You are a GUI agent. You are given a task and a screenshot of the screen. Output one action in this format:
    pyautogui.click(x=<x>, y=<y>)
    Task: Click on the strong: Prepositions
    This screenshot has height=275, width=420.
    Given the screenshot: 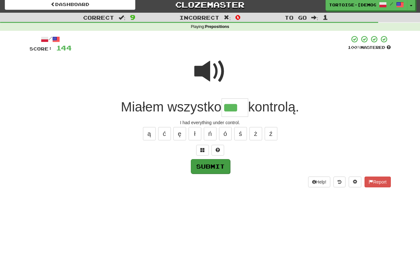 What is the action you would take?
    pyautogui.click(x=217, y=27)
    